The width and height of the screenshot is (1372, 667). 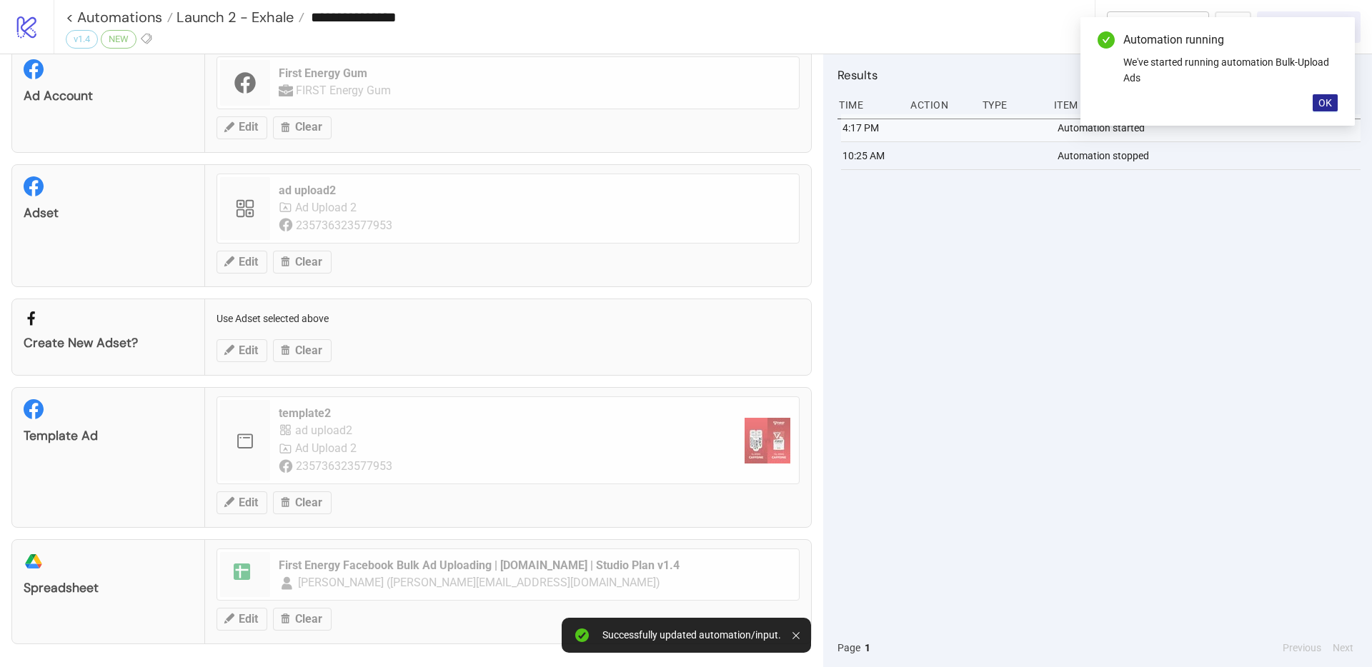 I want to click on div: Automation started, so click(x=1210, y=128).